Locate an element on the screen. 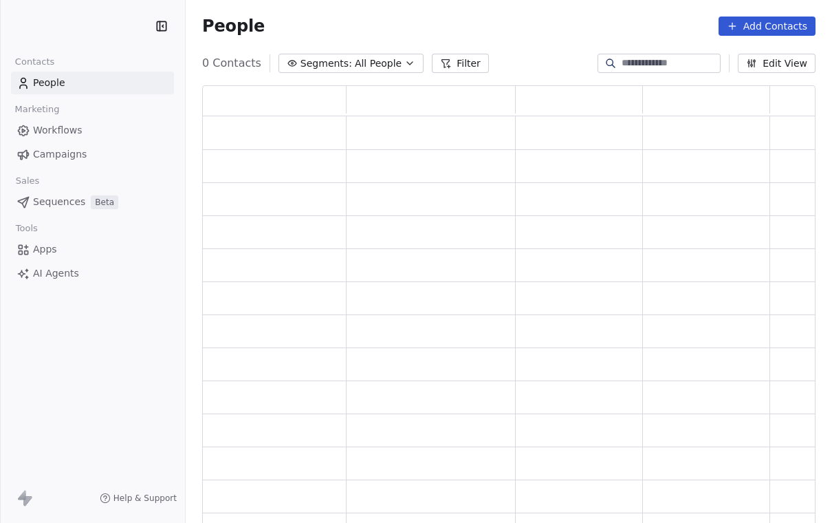 The height and width of the screenshot is (523, 832). span: AI Agents is located at coordinates (56, 273).